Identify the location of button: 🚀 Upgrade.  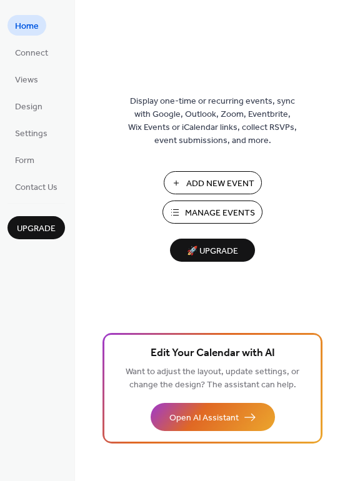
(212, 250).